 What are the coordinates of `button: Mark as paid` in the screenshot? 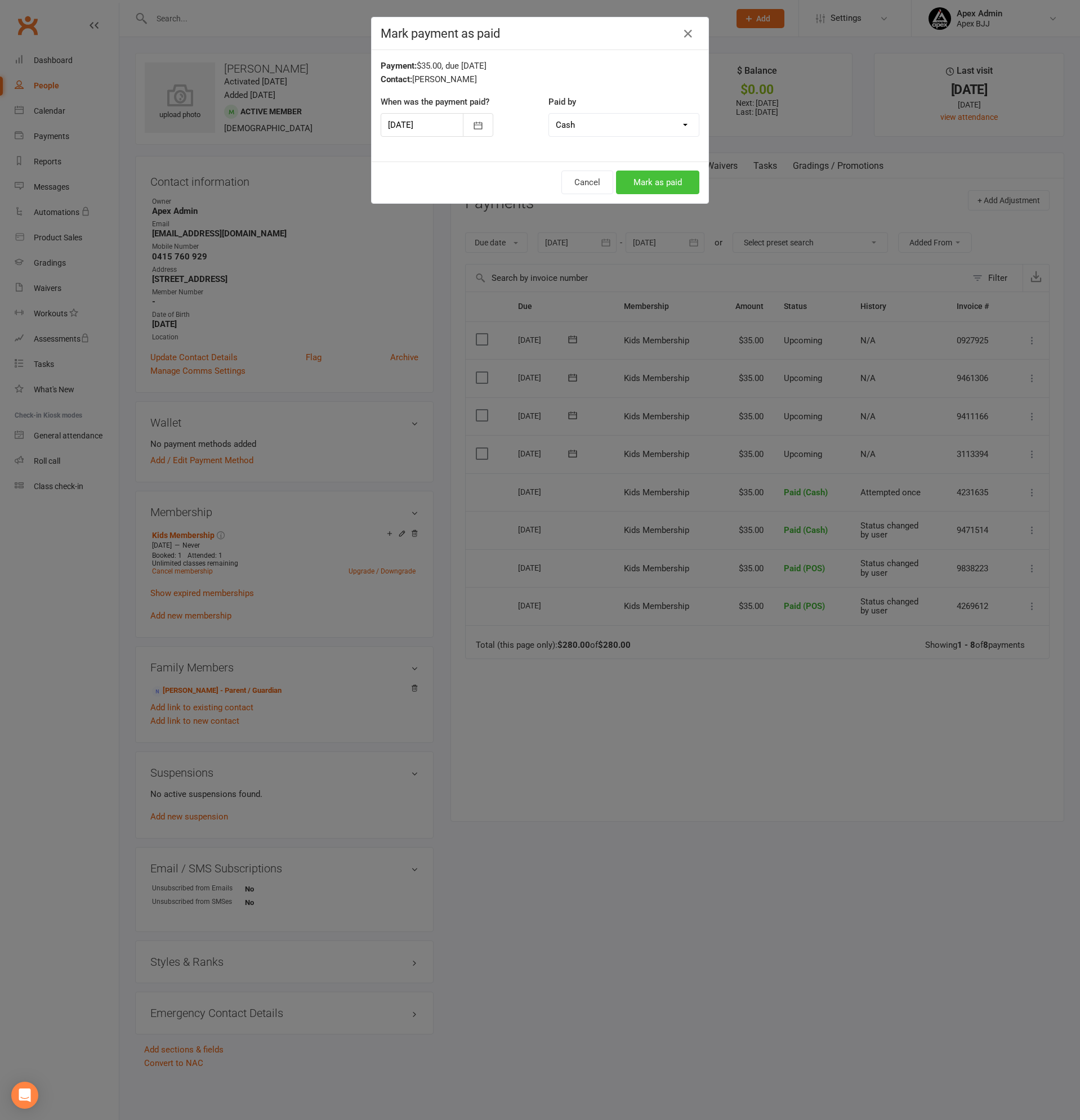 It's located at (658, 182).